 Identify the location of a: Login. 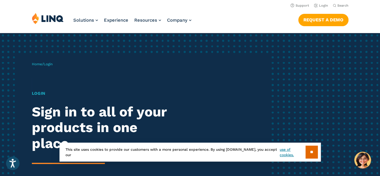
(321, 5).